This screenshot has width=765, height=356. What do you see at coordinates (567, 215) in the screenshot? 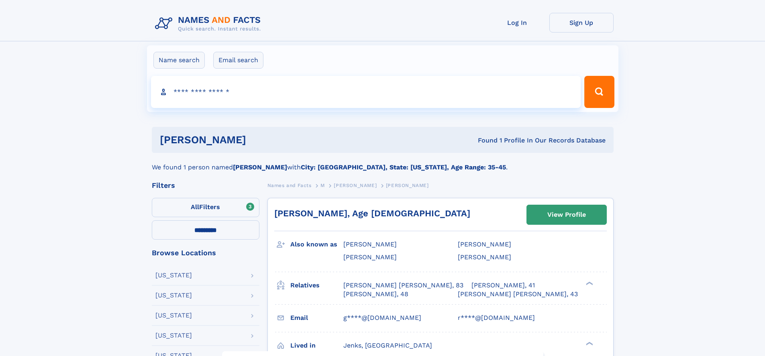
I see `div: View Profile` at bounding box center [567, 215].